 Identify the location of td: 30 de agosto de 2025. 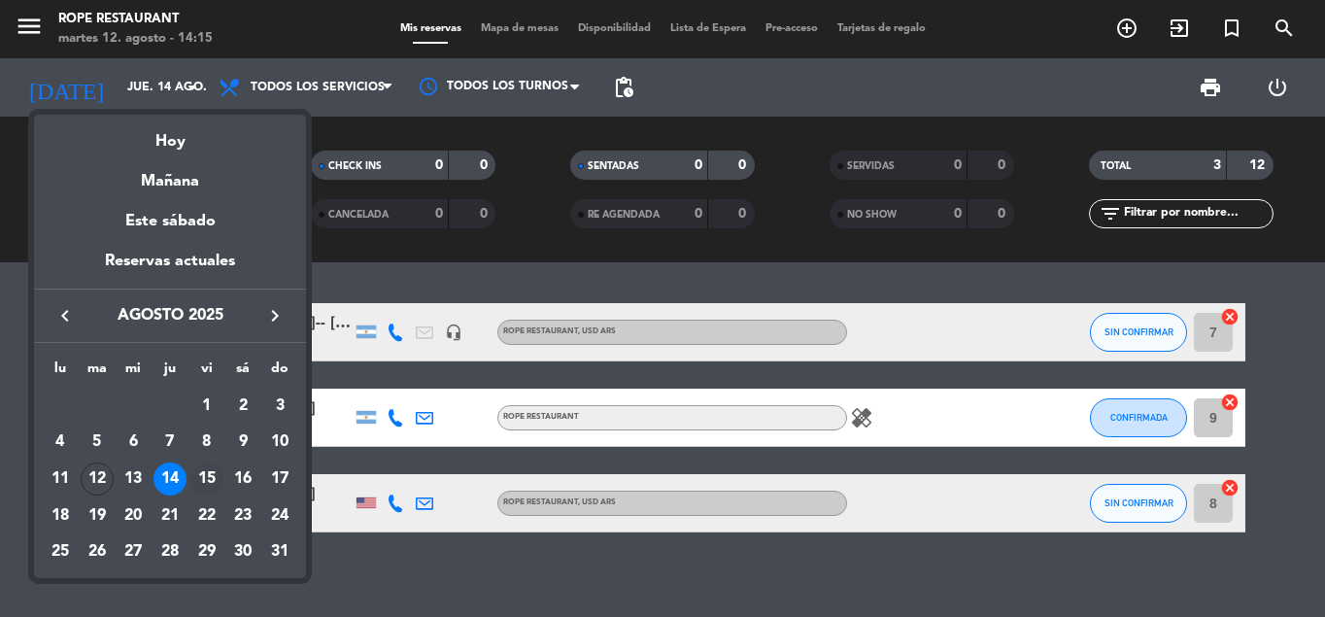
(244, 553).